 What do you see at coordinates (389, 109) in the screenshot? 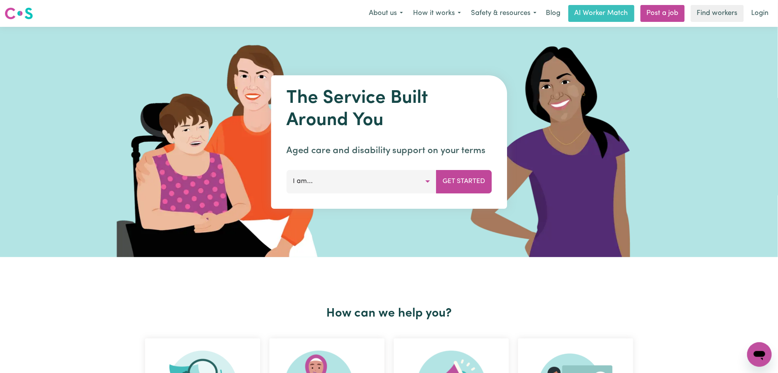
I see `h1: The Service Built Around You` at bounding box center [389, 109].